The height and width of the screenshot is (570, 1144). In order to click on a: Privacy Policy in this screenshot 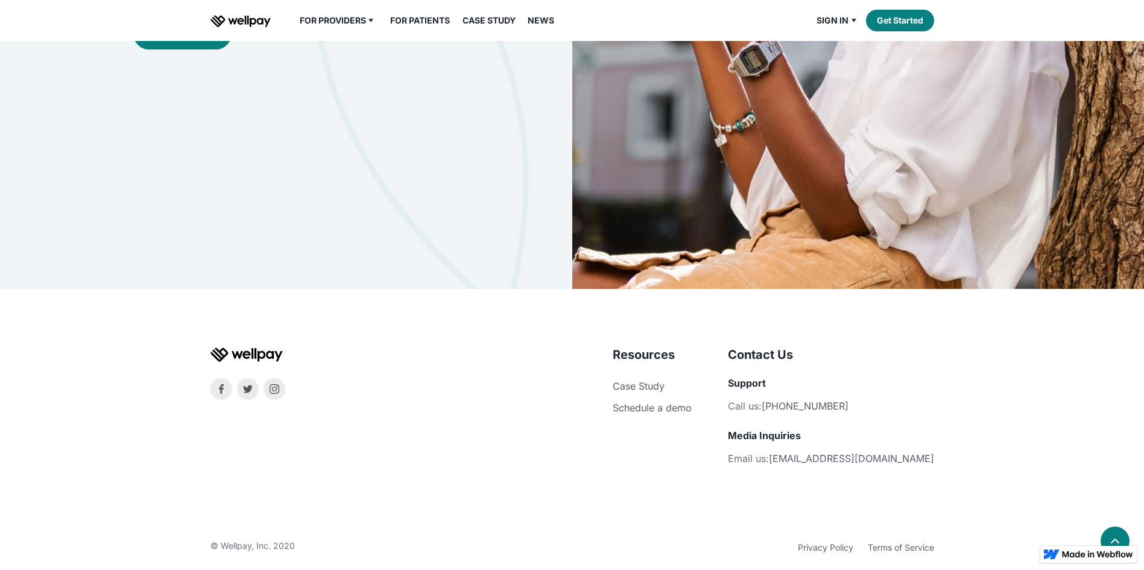, I will do `click(825, 547)`.